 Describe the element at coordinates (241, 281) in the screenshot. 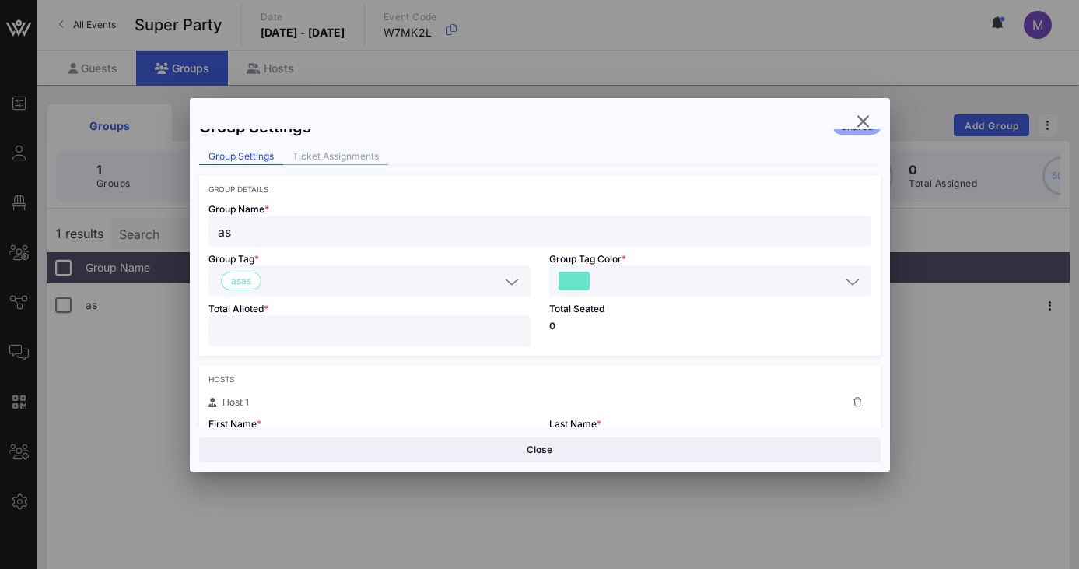

I see `span: asas` at that location.